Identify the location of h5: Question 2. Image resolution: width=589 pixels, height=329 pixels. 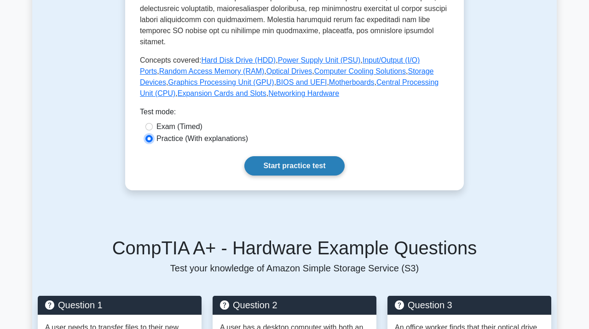
(295, 305).